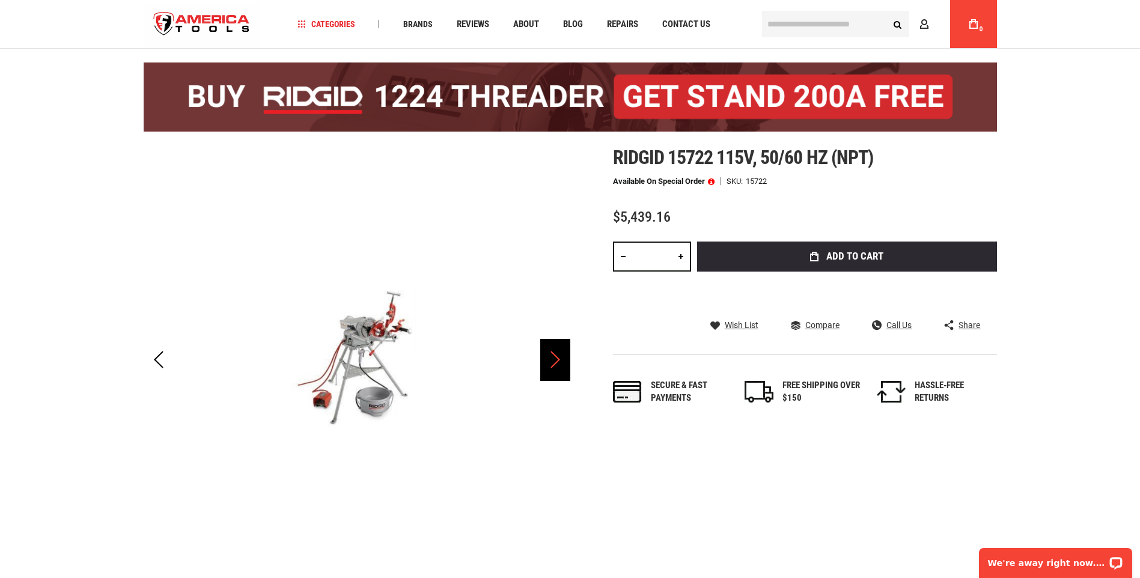  Describe the element at coordinates (898, 24) in the screenshot. I see `button: Search` at that location.